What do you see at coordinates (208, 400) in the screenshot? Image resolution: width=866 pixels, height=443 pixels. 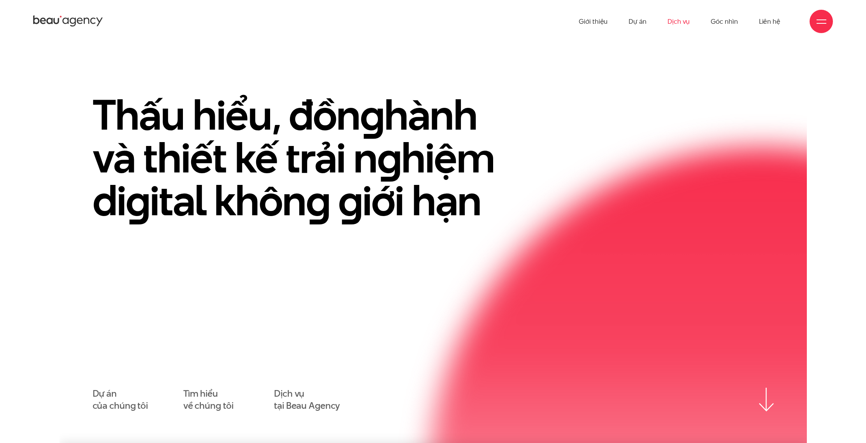 I see `a: Tìm hiểuvề chúng tôi` at bounding box center [208, 400].